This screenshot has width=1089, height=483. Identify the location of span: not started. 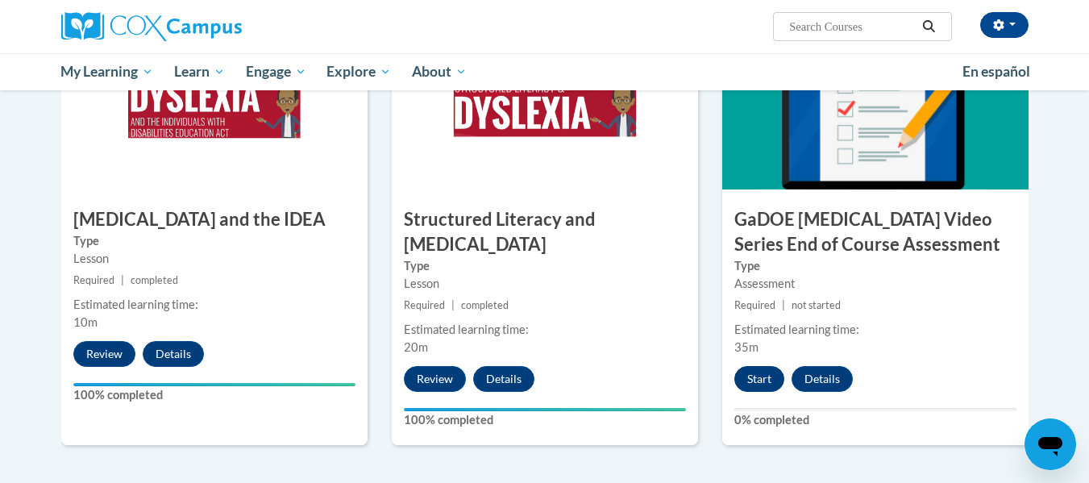
(816, 305).